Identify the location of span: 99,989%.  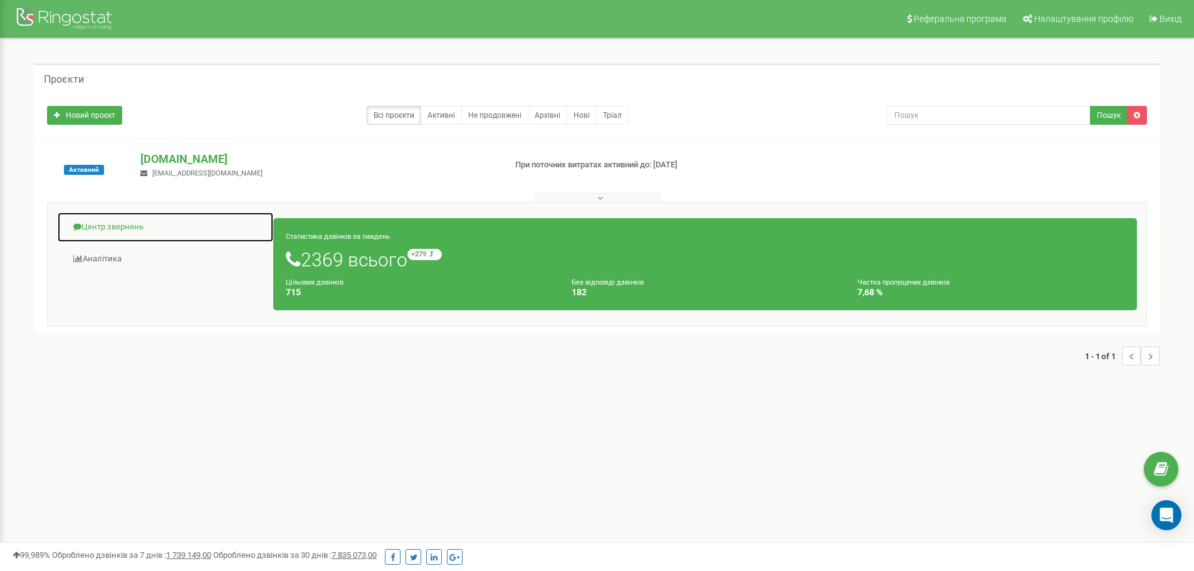
(31, 555).